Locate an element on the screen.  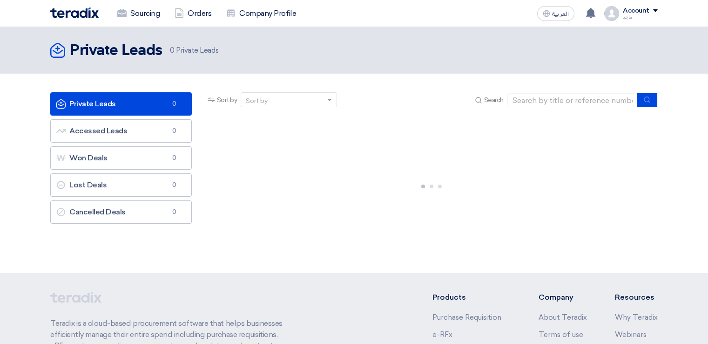
h2: Private Leads is located at coordinates (116, 51).